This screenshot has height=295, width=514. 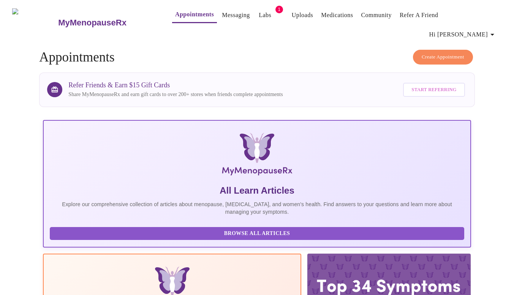 What do you see at coordinates (265, 15) in the screenshot?
I see `button: Labs` at bounding box center [265, 15].